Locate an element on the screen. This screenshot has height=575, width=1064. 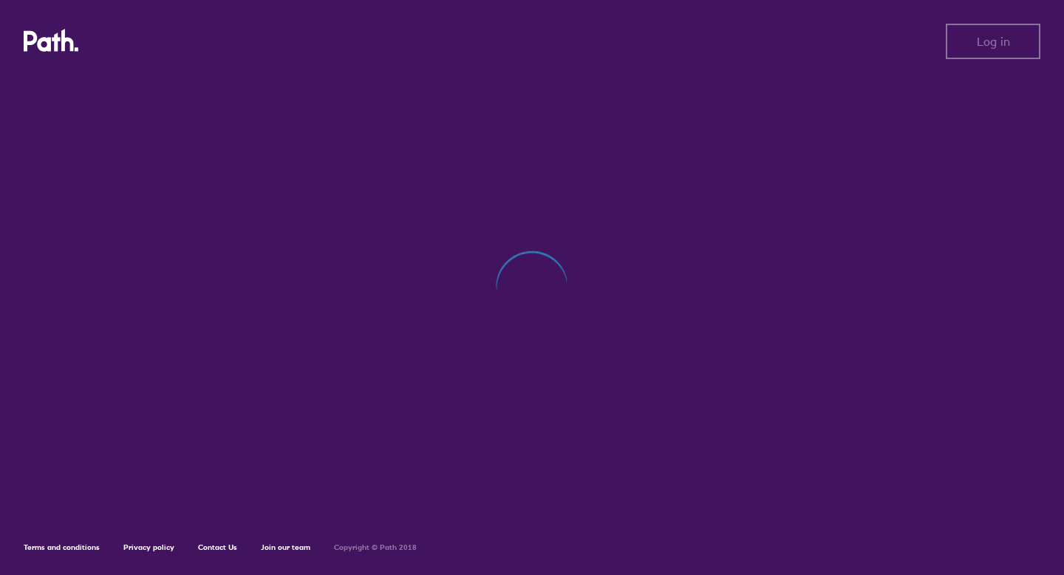
a: Join our team is located at coordinates (285, 547).